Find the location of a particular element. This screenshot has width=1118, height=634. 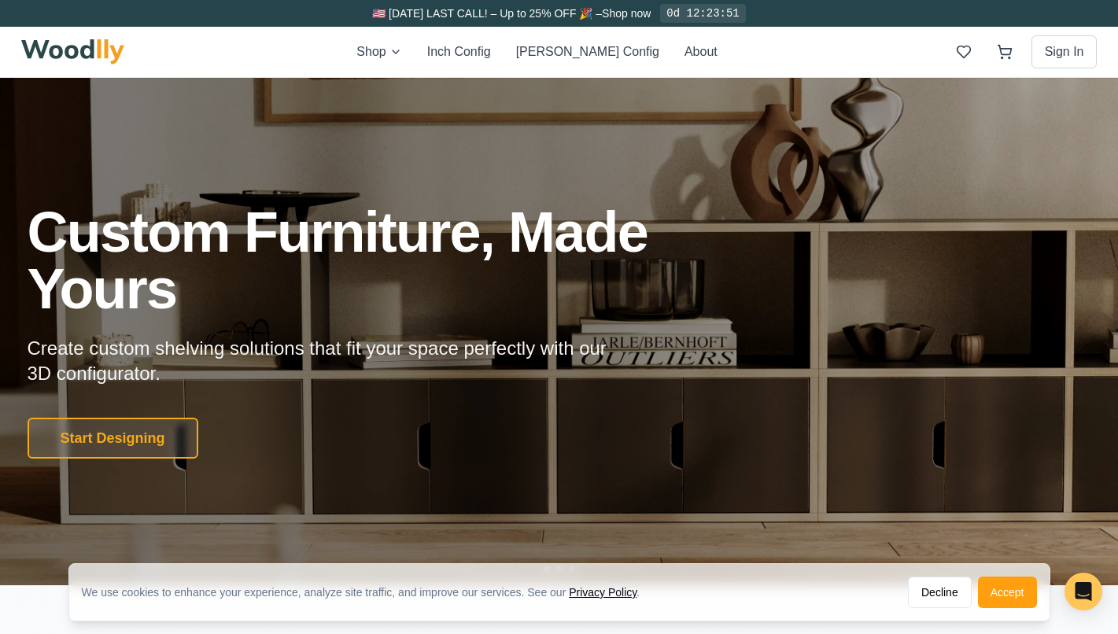

button: About is located at coordinates (701, 52).